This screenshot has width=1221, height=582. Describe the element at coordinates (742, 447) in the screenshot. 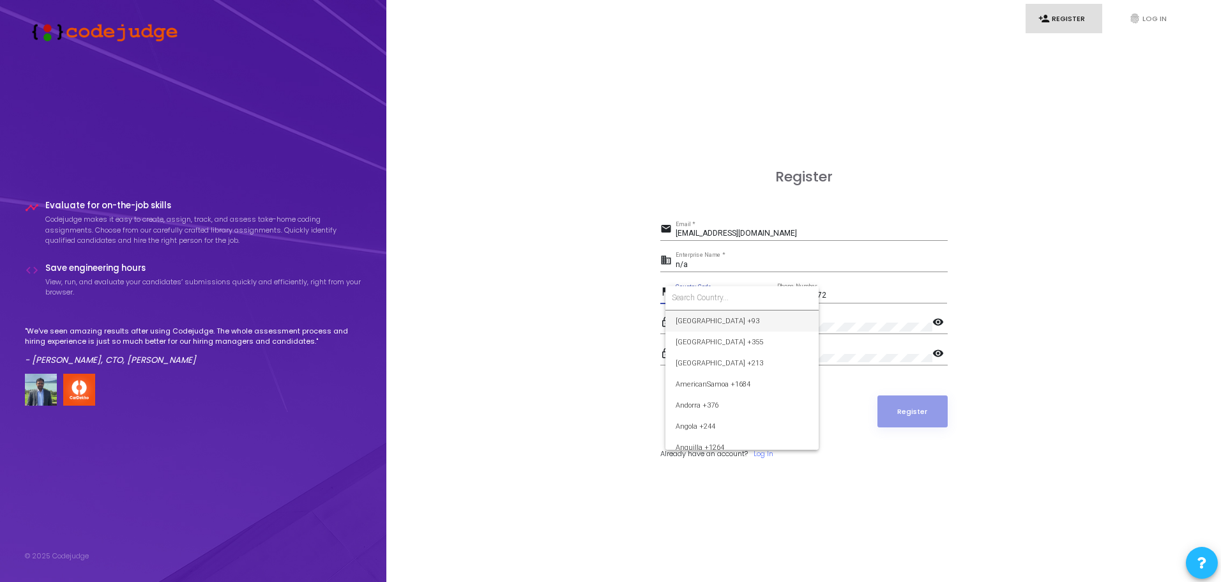

I see `span: Anguilla +1264` at that location.